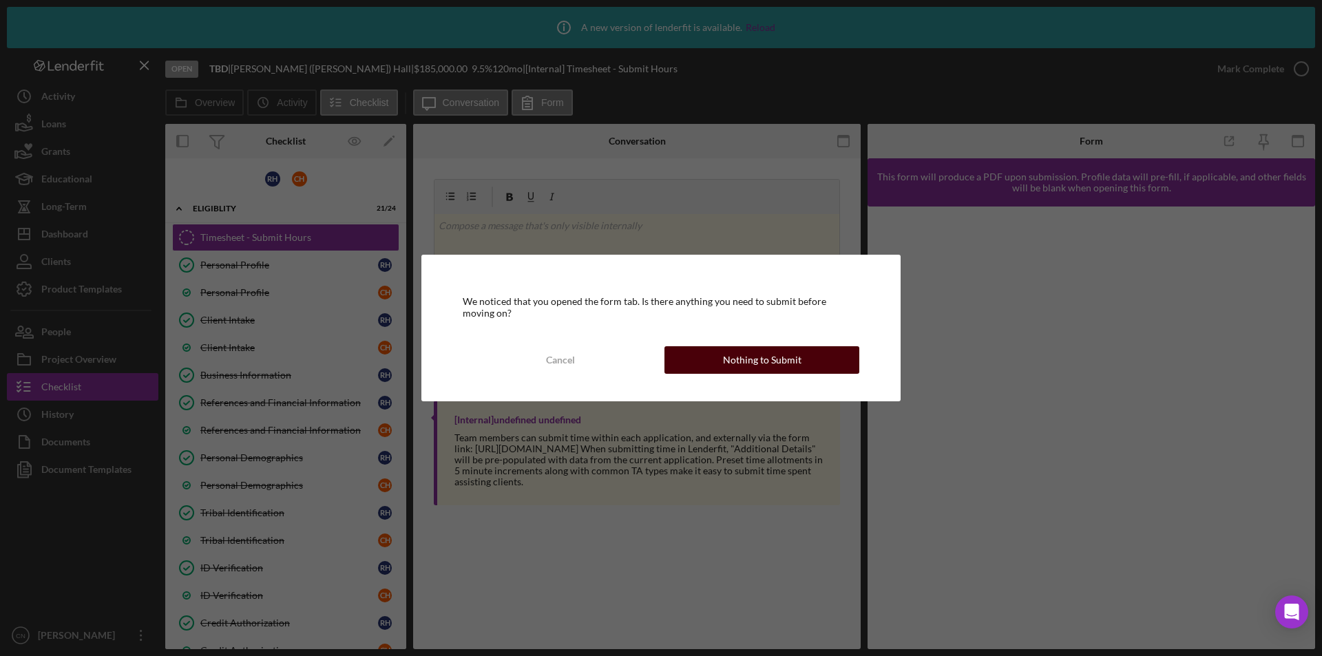  What do you see at coordinates (661, 307) in the screenshot?
I see `div: We noticed that you opened the form tab. Is there anything you need to submit before moving on?` at bounding box center [661, 307].